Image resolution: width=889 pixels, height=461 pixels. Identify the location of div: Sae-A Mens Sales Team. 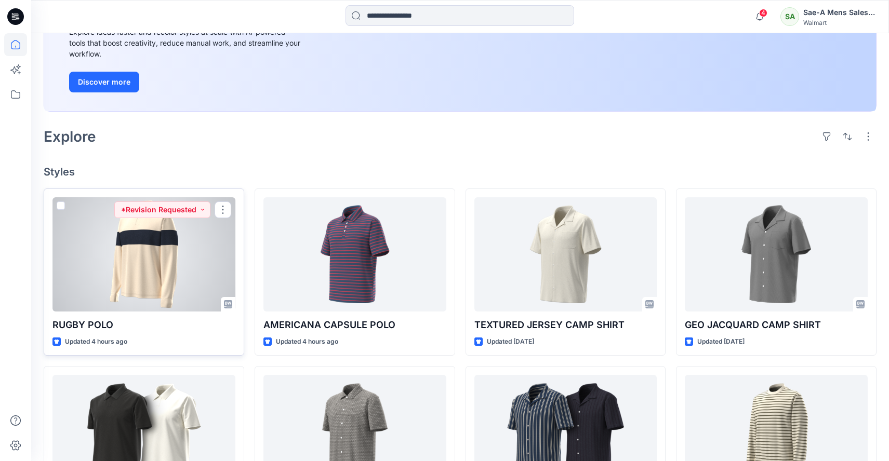
(840, 12).